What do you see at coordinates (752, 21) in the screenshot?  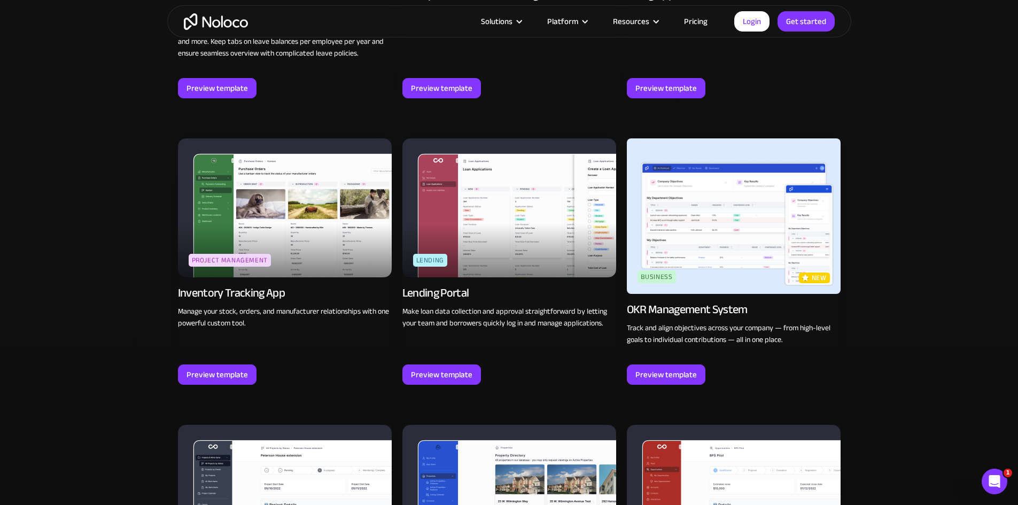 I see `a: Login` at bounding box center [752, 21].